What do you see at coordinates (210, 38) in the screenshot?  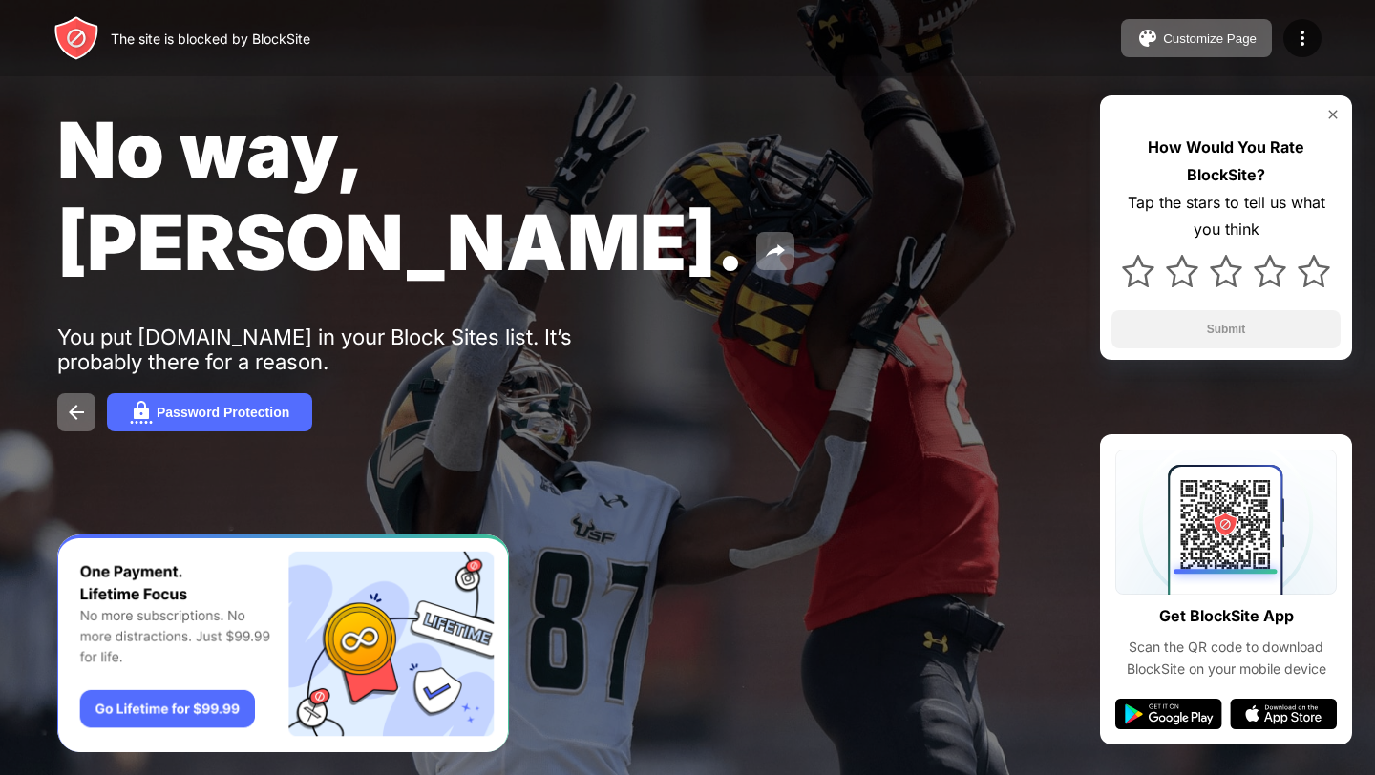 I see `div: The site is blocked by BlockSite` at bounding box center [210, 38].